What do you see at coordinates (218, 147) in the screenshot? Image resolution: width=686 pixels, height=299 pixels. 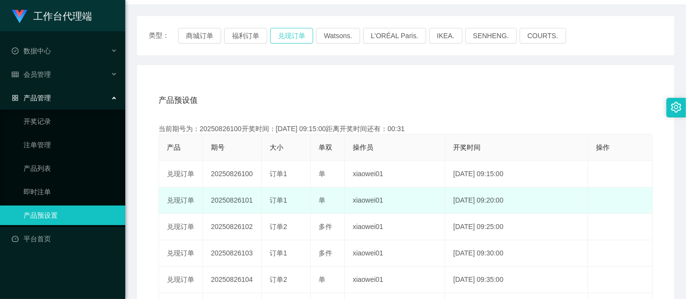 I see `span: 期号` at bounding box center [218, 147].